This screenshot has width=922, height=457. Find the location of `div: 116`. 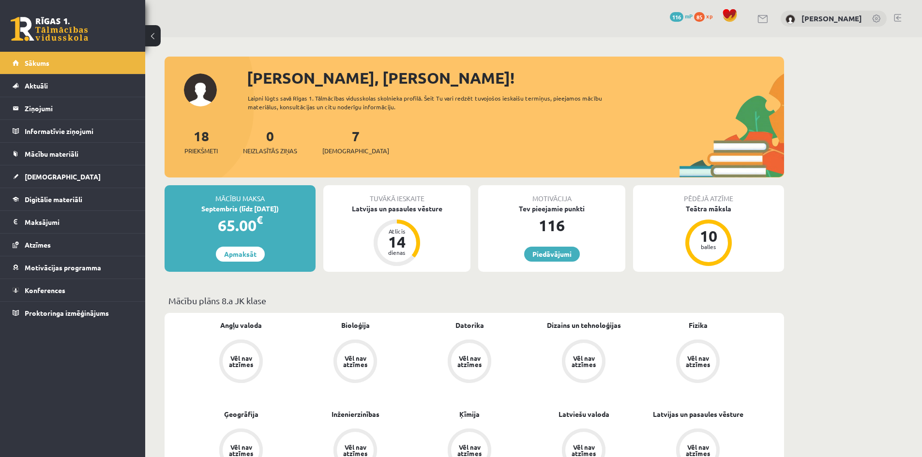

div: 116 is located at coordinates (552, 225).